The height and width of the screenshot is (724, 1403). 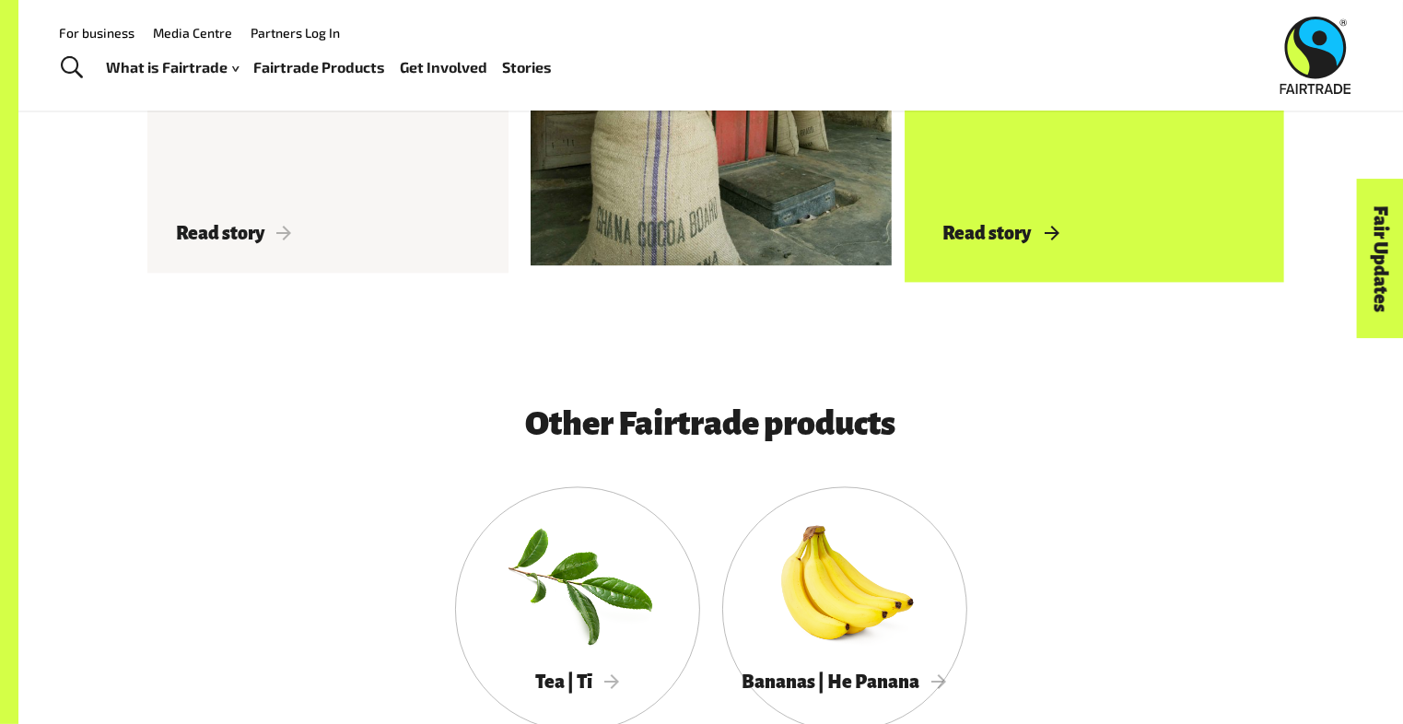 What do you see at coordinates (173, 67) in the screenshot?
I see `a: What is Fairtrade` at bounding box center [173, 67].